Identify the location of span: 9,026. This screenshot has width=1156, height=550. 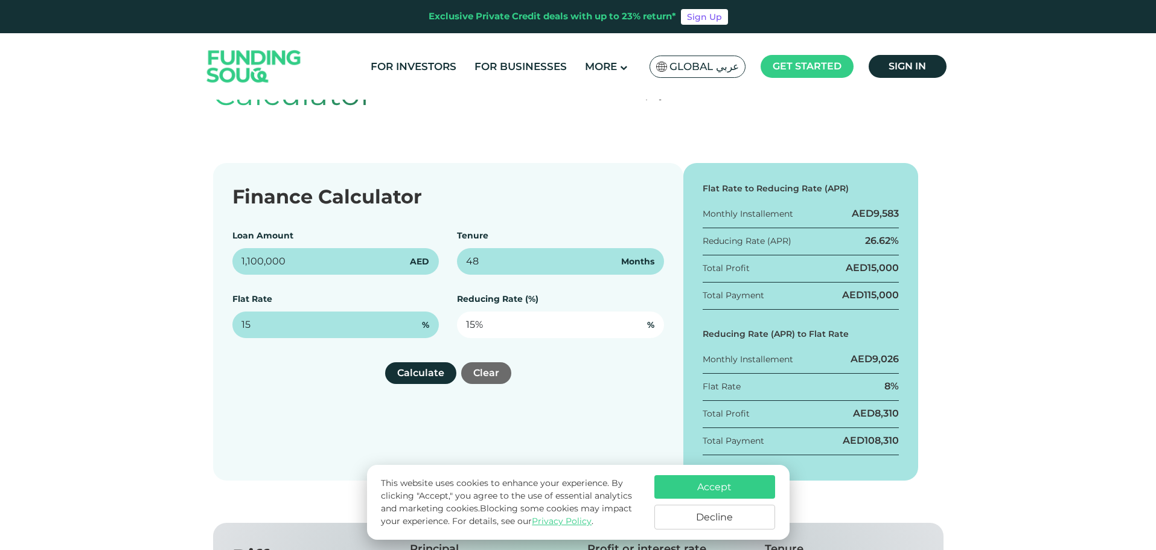
(885, 358).